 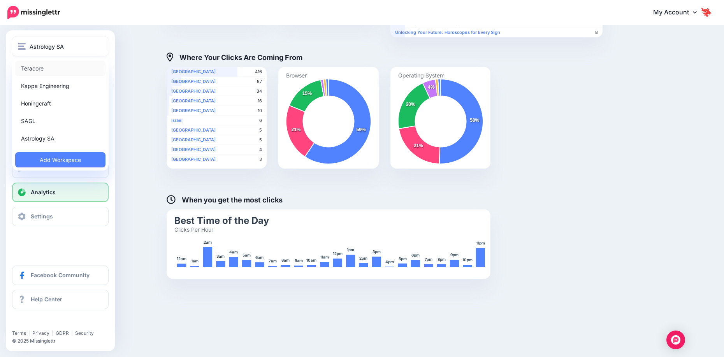 I want to click on button: Astrology SA, so click(x=60, y=46).